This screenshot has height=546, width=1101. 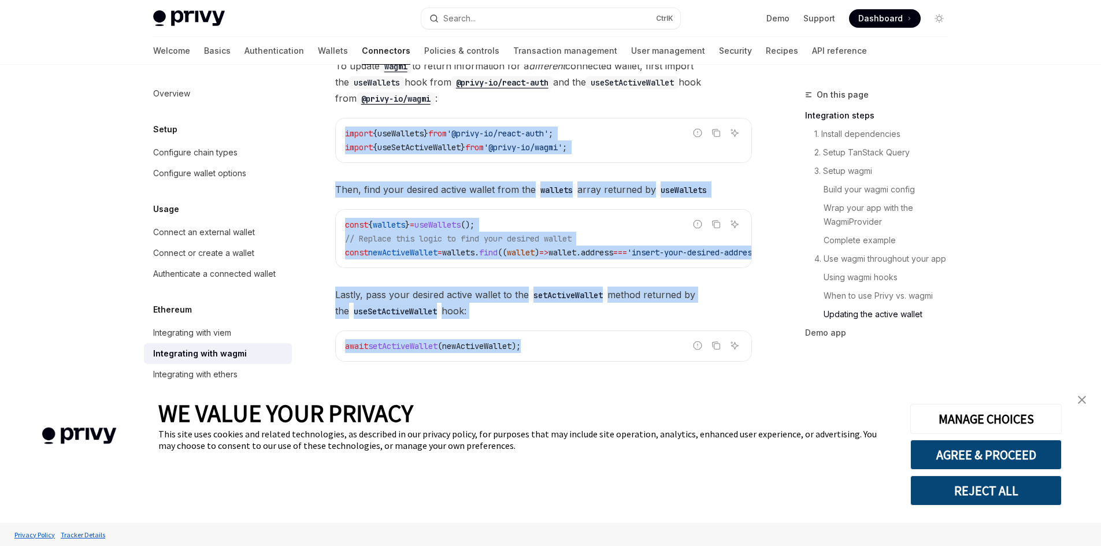 What do you see at coordinates (1081, 400) in the screenshot?
I see `img: close banner` at bounding box center [1081, 400].